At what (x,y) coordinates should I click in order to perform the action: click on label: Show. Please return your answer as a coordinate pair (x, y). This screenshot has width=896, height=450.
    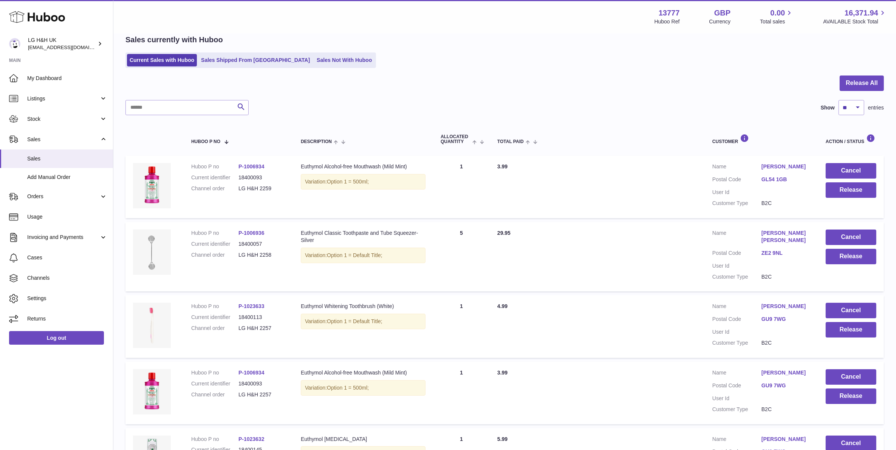
    Looking at the image, I should click on (827, 108).